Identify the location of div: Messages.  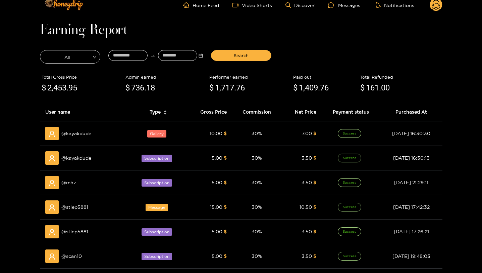
(344, 5).